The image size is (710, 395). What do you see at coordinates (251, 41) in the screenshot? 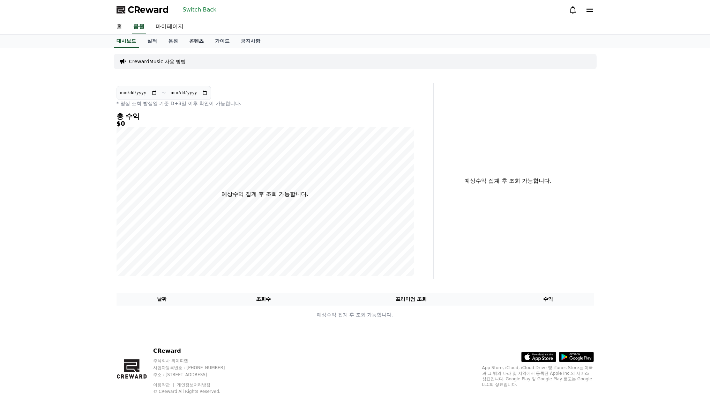
I see `a: 공지사항` at bounding box center [251, 41].